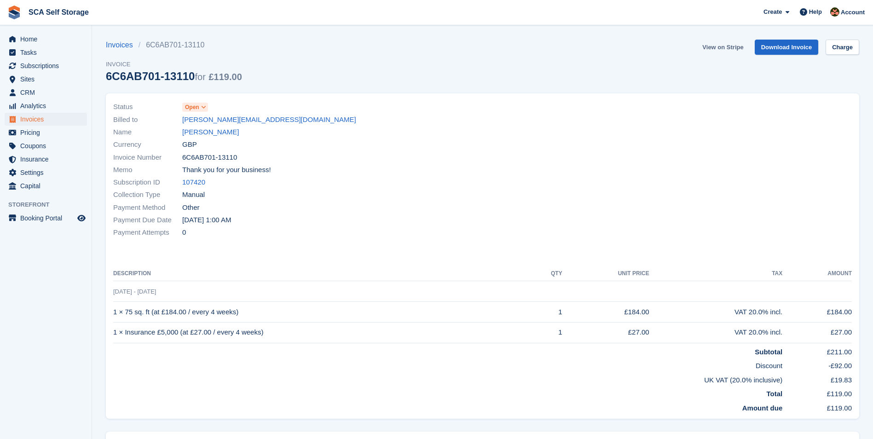  Describe the element at coordinates (769, 352) in the screenshot. I see `strong: Subtotal` at that location.